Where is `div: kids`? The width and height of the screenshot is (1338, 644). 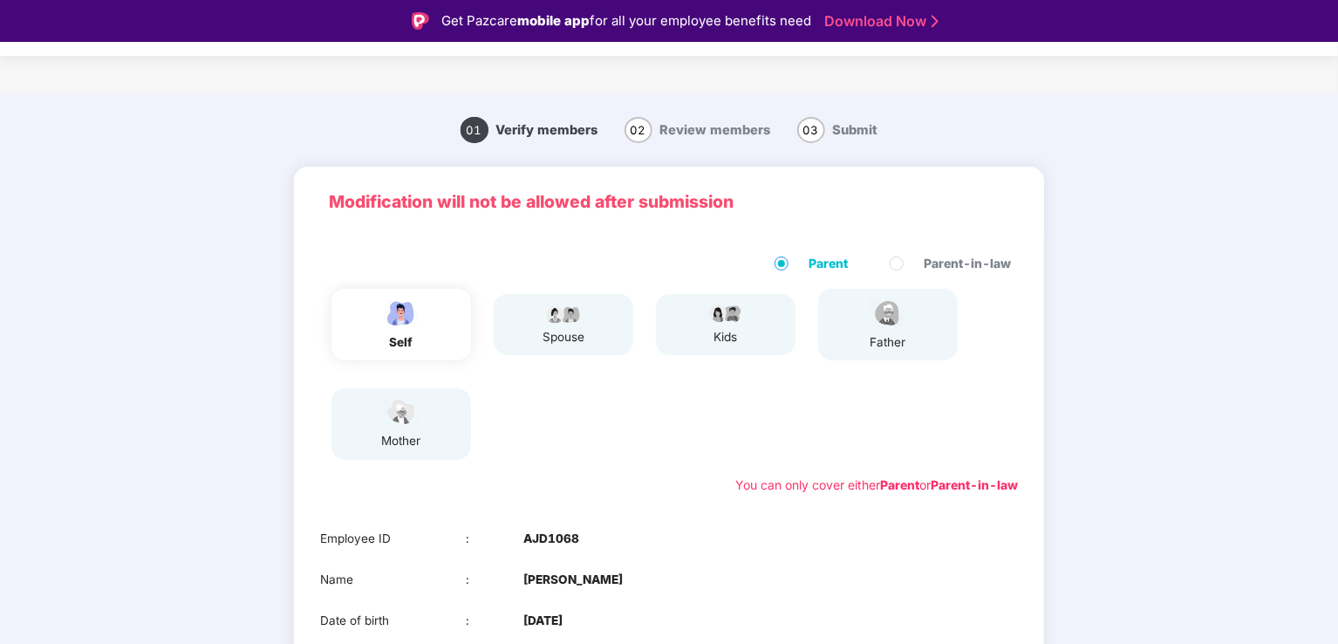
div: kids is located at coordinates (726, 337).